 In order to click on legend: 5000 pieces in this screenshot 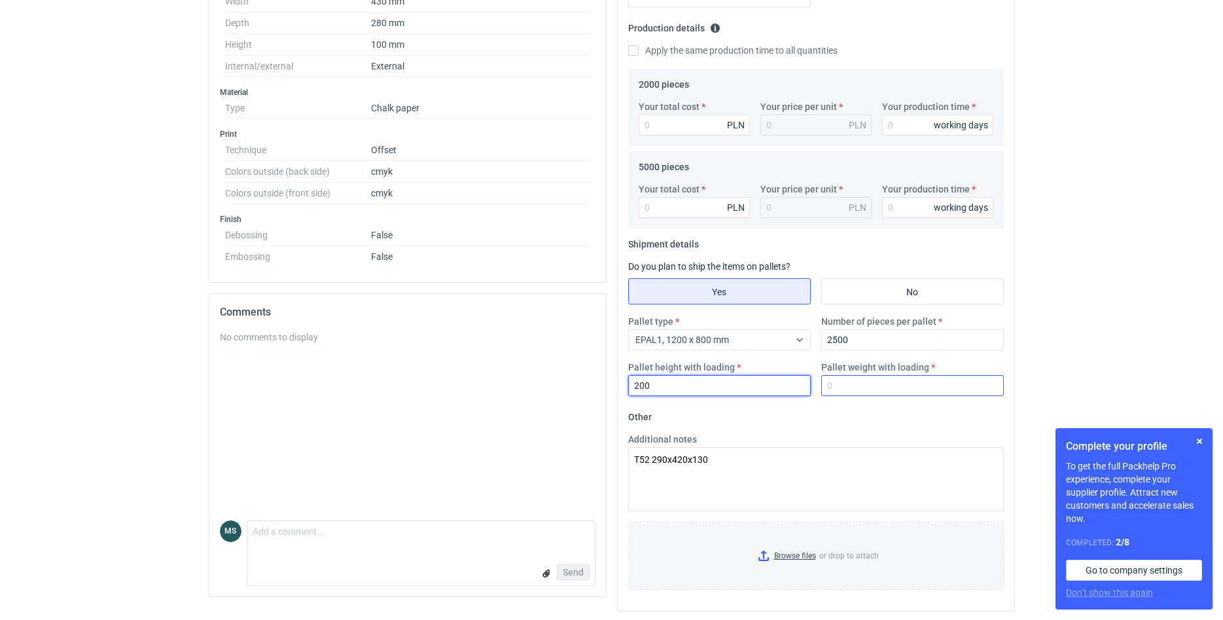, I will do `click(663, 164)`.